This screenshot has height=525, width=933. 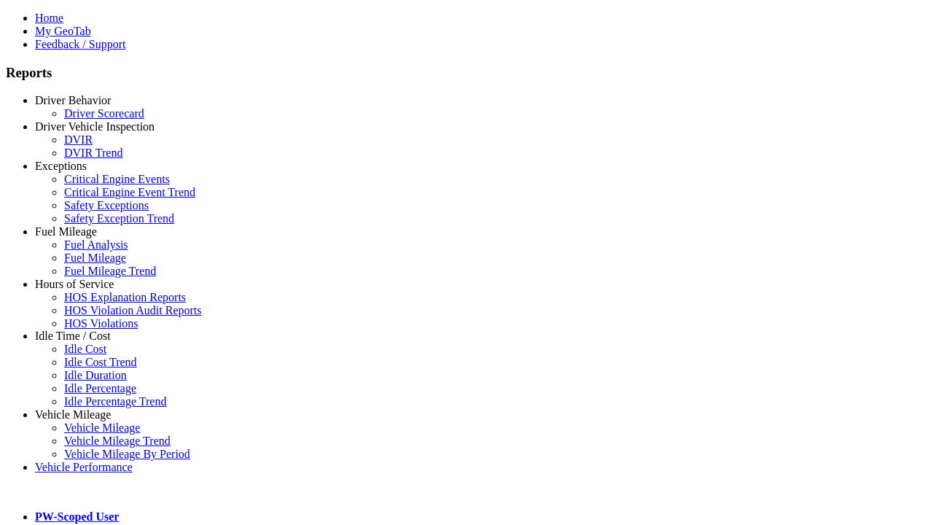 I want to click on a: Idle Duration, so click(x=95, y=375).